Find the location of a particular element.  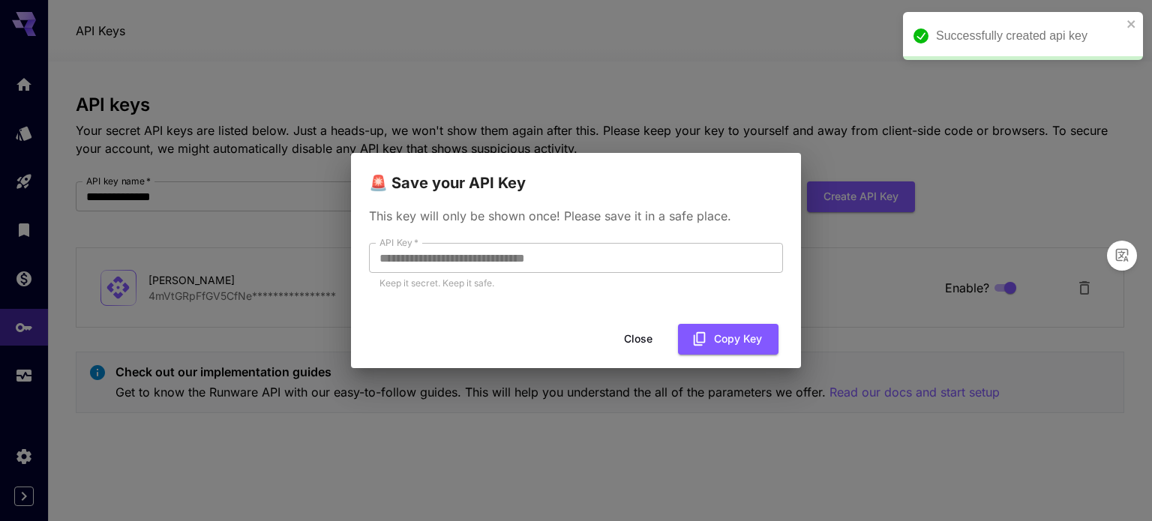

p: This key will only be shown once! Please save it in a safe place. is located at coordinates (576, 216).